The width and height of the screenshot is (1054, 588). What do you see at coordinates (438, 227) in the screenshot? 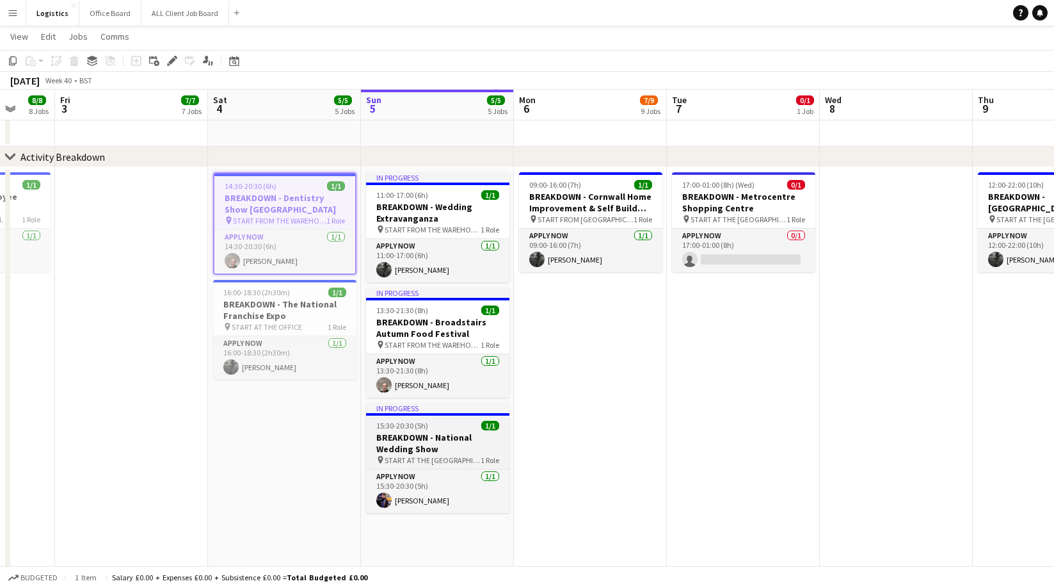
I see `div: In progress11:00-17:00 (6h)1/1BREAKDOWN - Wedding Extravanganza START FROM THE WAREHOUSE1 RoleAPP...` at bounding box center [438, 227].